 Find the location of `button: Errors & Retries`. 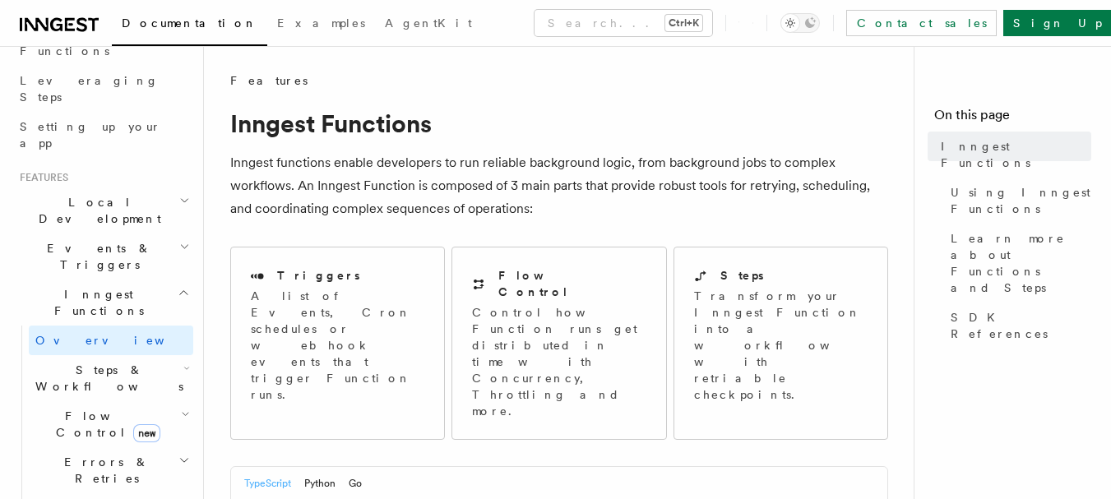

button: Errors & Retries is located at coordinates (111, 470).